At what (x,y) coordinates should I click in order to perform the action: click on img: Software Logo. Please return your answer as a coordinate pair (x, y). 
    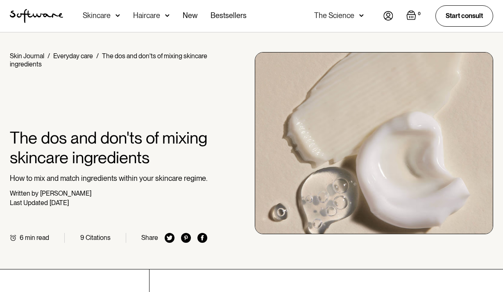
    Looking at the image, I should click on (36, 16).